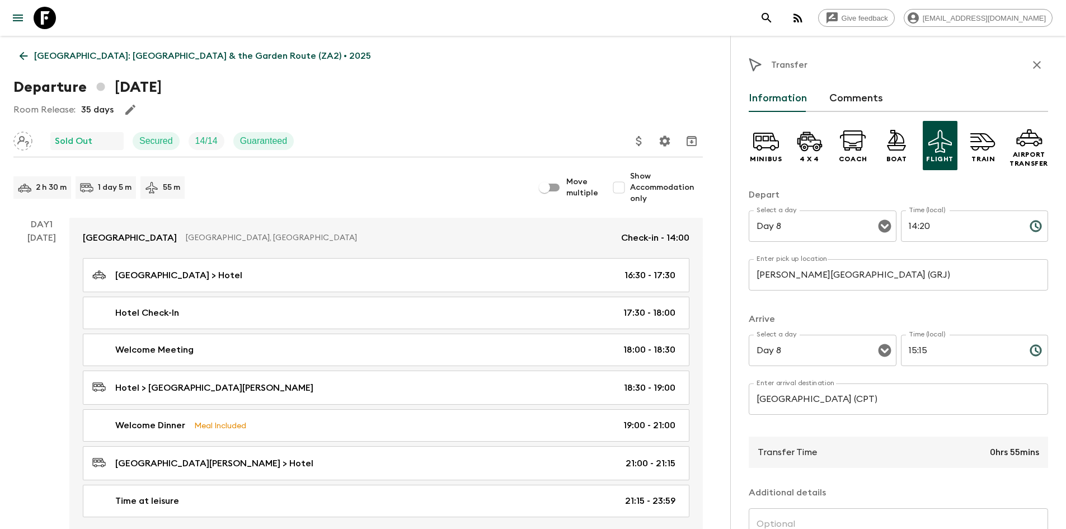 This screenshot has width=1066, height=529. Describe the element at coordinates (97, 110) in the screenshot. I see `p: 35 days` at that location.